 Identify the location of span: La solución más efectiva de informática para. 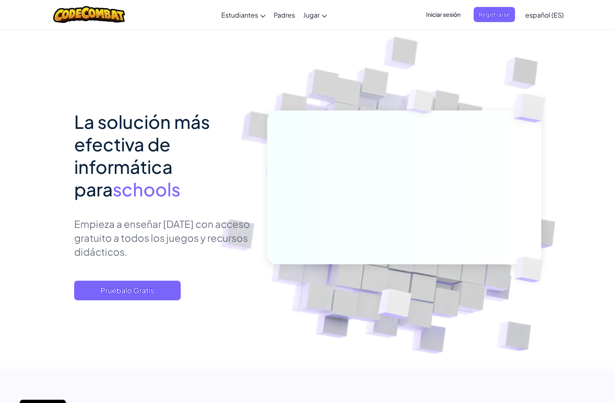
(142, 155).